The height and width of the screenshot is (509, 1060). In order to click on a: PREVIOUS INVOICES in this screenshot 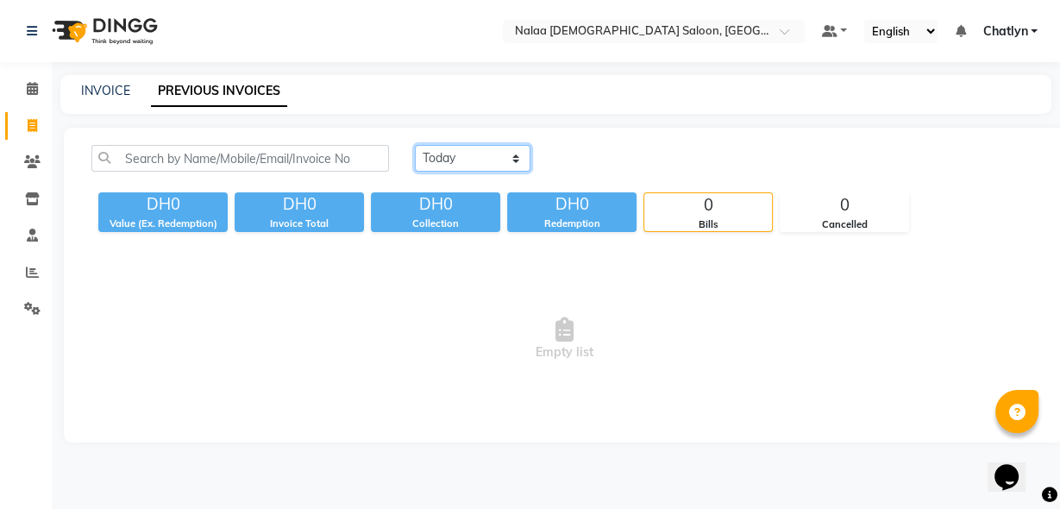, I will do `click(219, 91)`.